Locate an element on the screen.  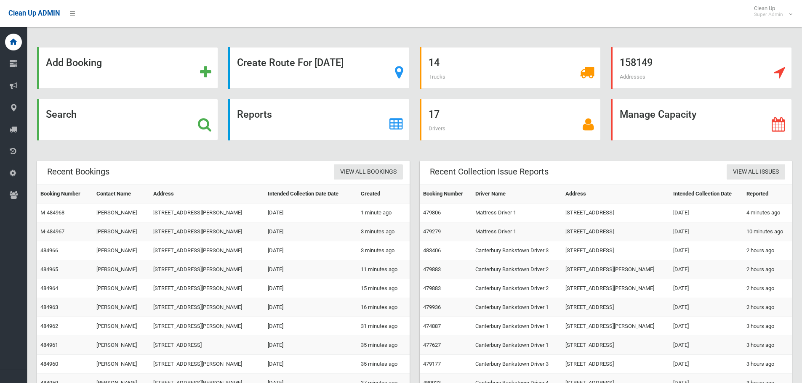
a: 479936 is located at coordinates (432, 307).